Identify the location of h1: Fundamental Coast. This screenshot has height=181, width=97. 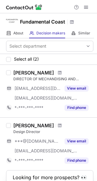
(42, 22).